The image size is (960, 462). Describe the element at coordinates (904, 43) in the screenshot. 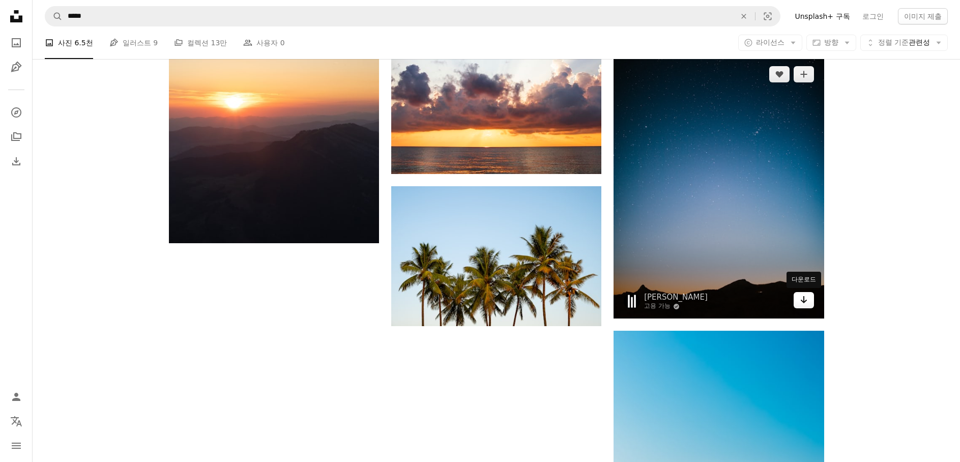

I see `button: 정렬 기준관련성` at that location.